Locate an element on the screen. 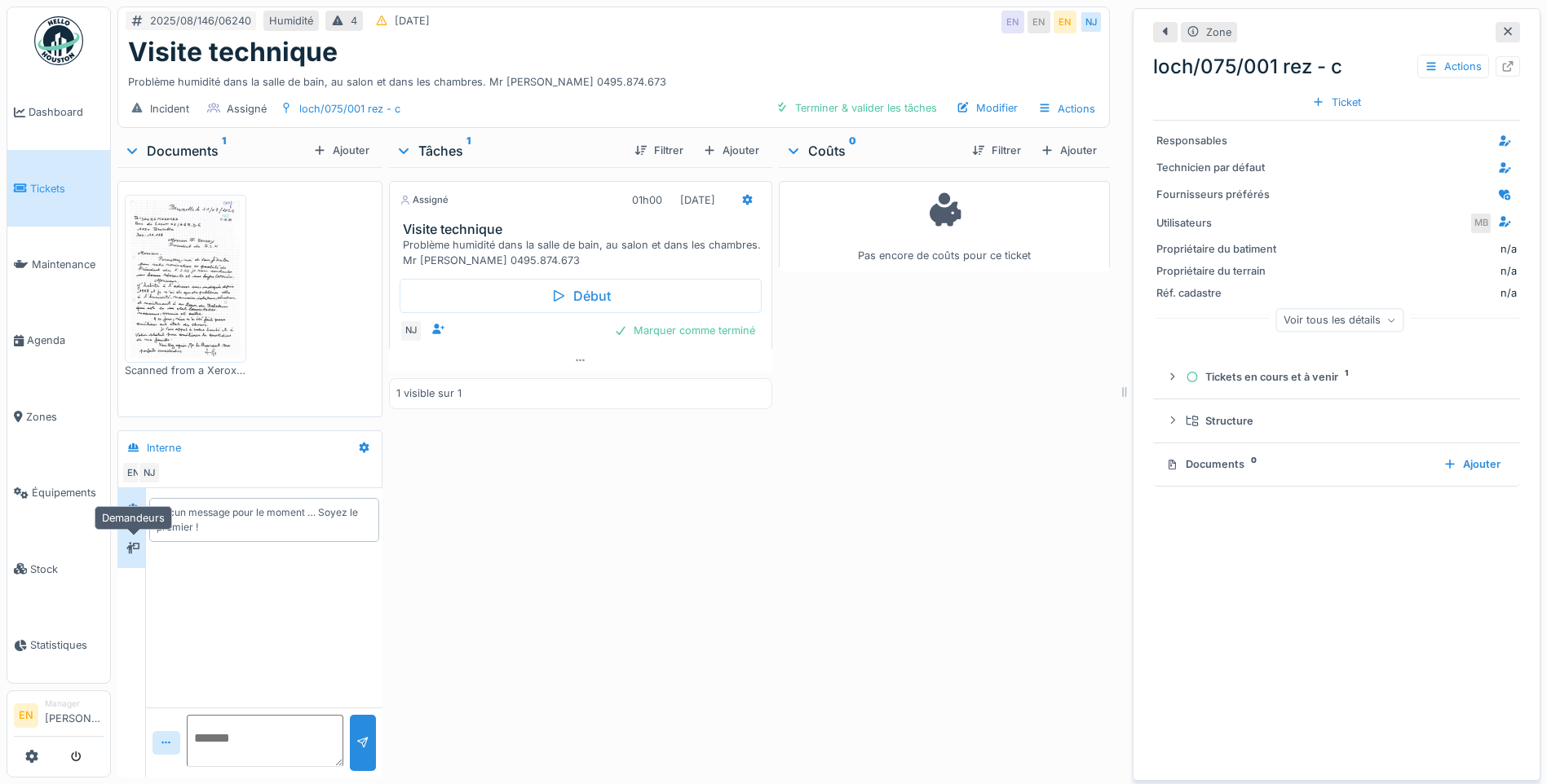  a: Tickets is located at coordinates (59, 187).